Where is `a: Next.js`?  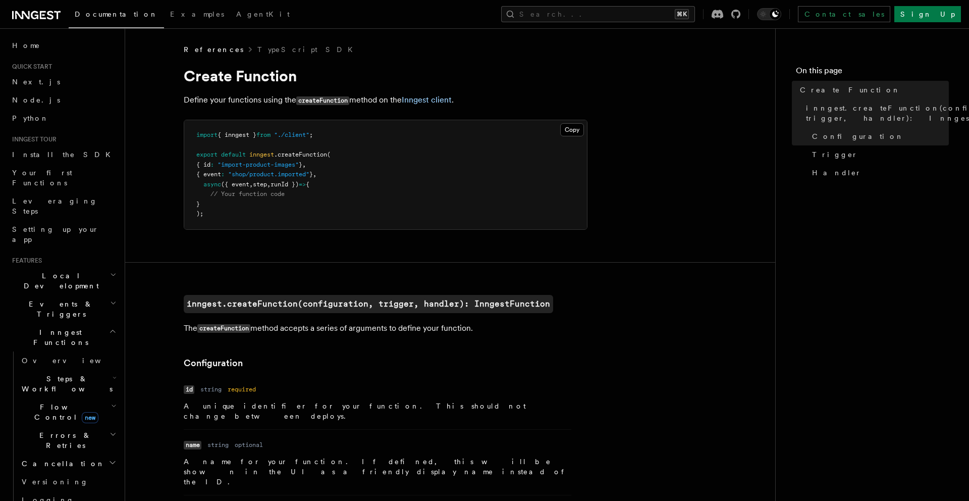
a: Next.js is located at coordinates (63, 82).